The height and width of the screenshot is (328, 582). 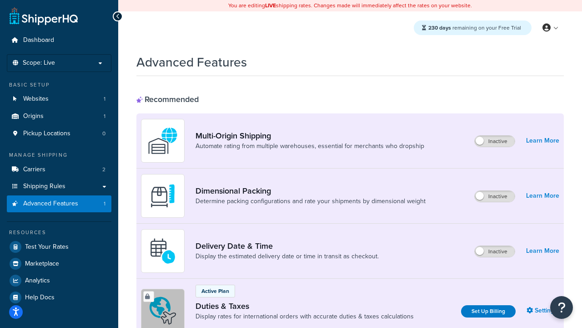 What do you see at coordinates (42, 263) in the screenshot?
I see `span: Marketplace` at bounding box center [42, 263].